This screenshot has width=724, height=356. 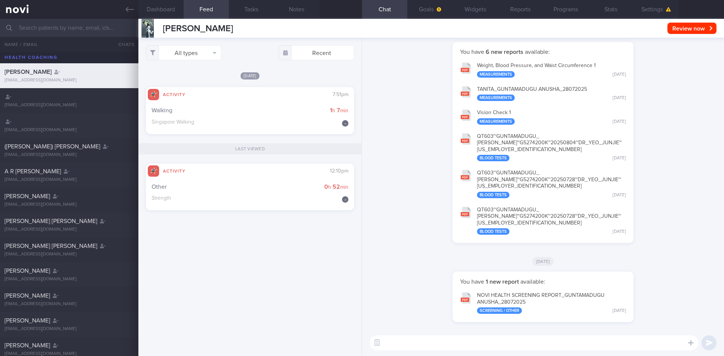 What do you see at coordinates (123, 44) in the screenshot?
I see `button: Chats` at bounding box center [123, 44].